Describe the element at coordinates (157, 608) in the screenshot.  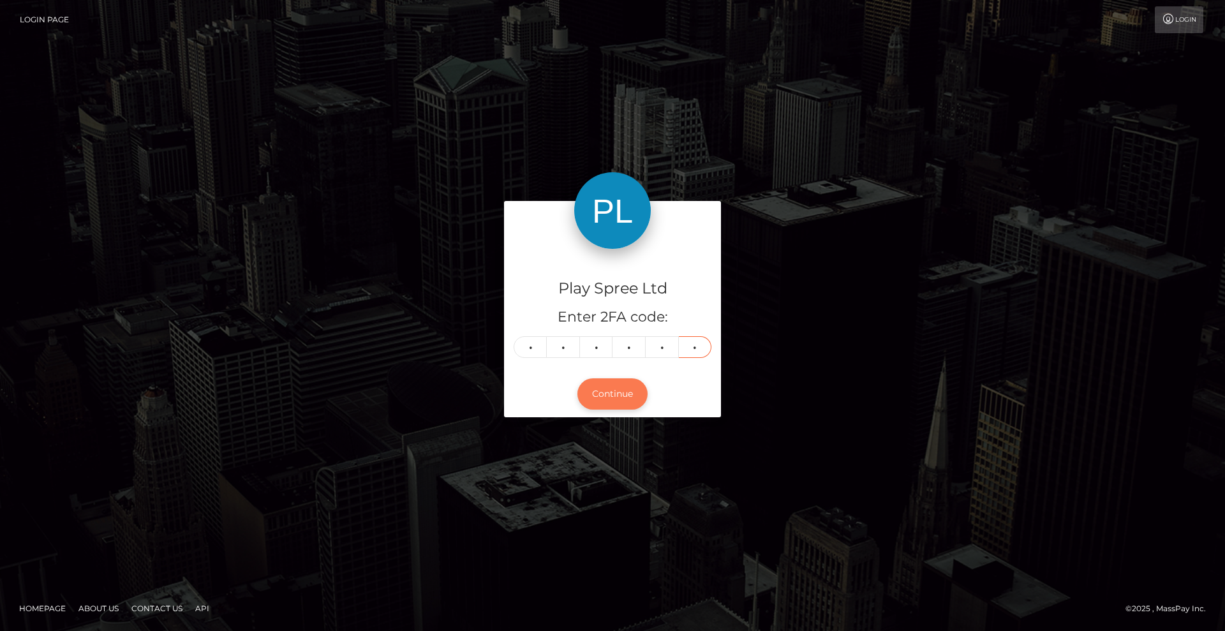
I see `a: Contact Us` at that location.